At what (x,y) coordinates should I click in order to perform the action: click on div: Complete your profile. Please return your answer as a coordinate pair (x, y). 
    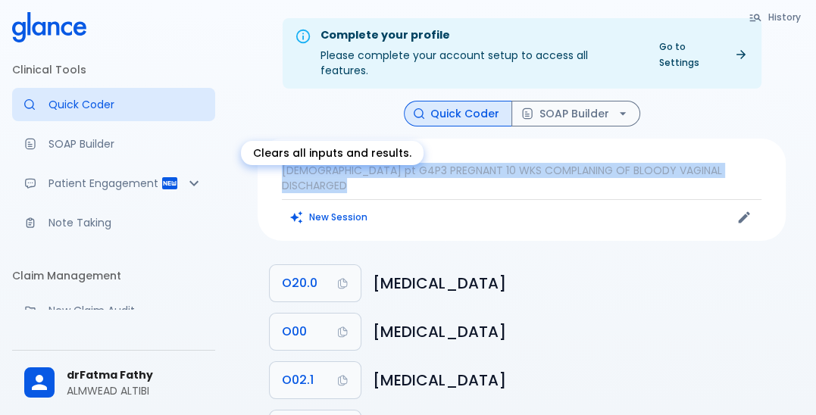
    Looking at the image, I should click on (479, 36).